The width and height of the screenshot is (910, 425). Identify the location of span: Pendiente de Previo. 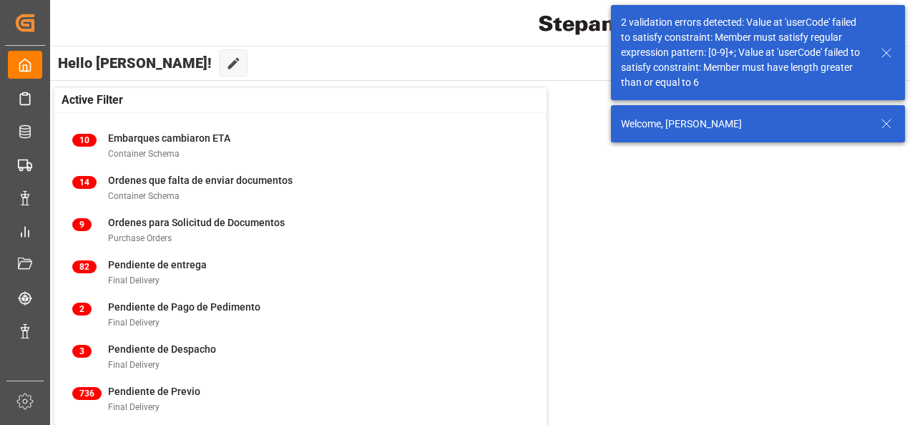
(154, 391).